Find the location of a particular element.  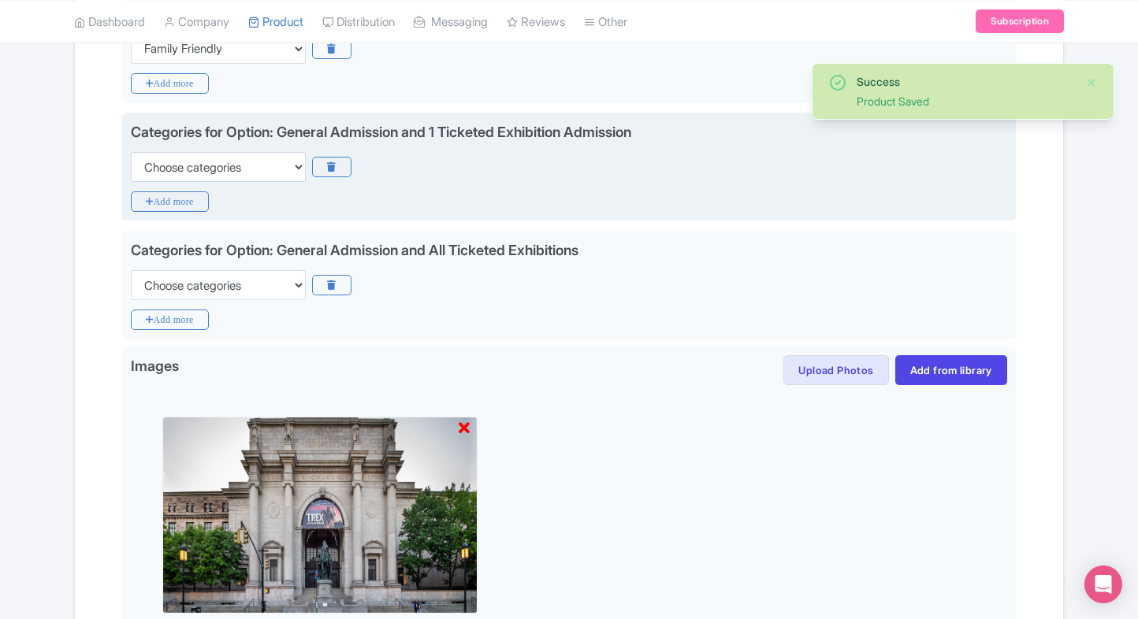

div: Open Intercom Messenger is located at coordinates (1103, 585).